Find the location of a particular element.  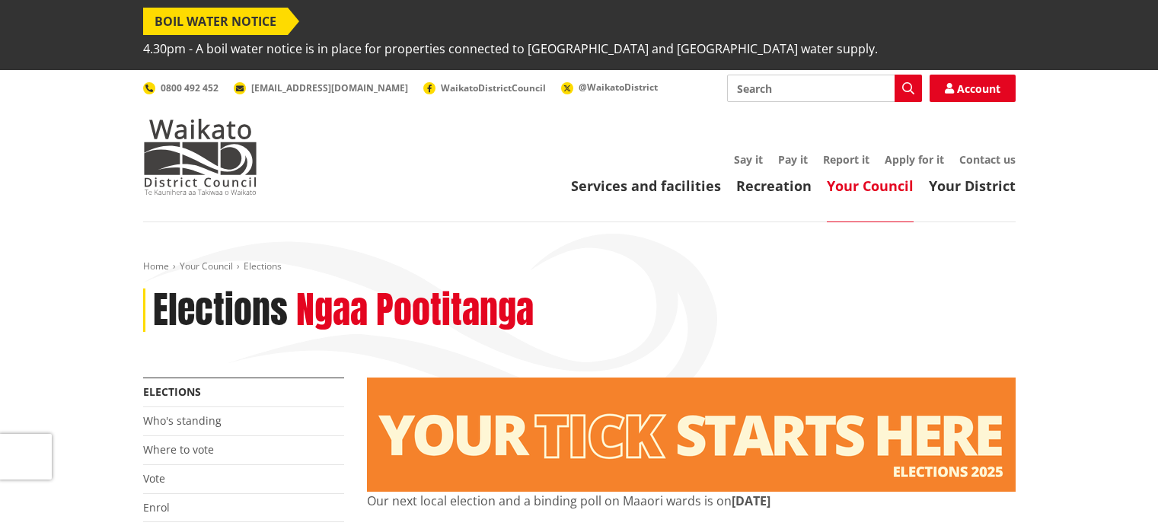

a: Services and facilities is located at coordinates (646, 186).